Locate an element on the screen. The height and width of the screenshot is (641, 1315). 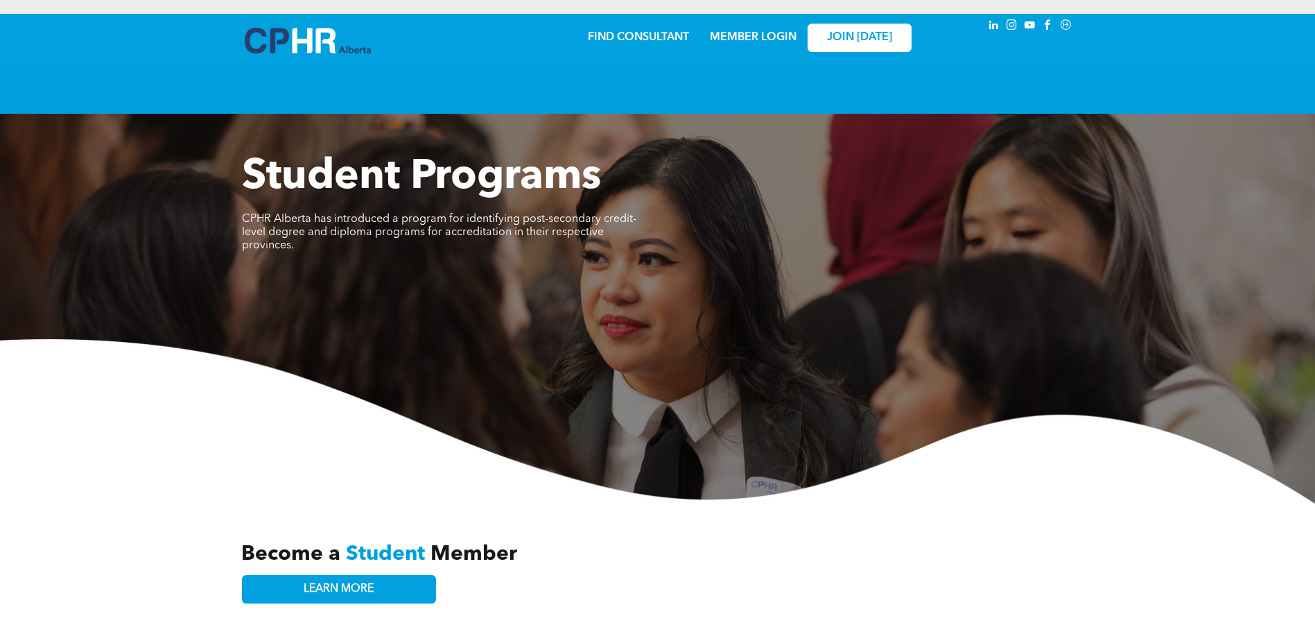
a: Social network is located at coordinates (1066, 26).